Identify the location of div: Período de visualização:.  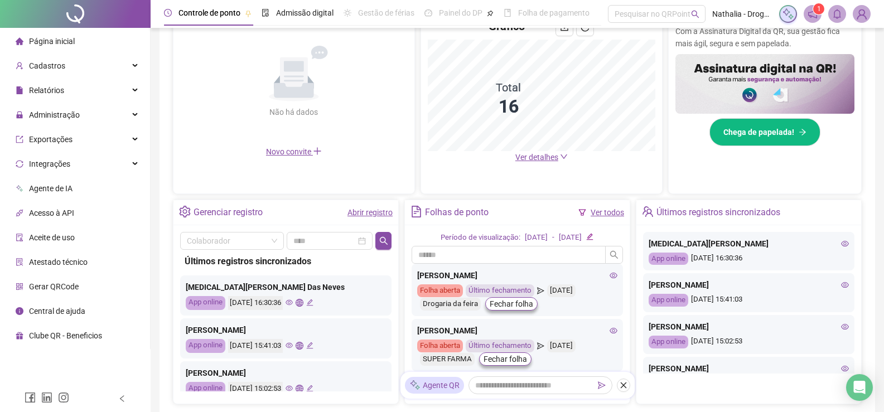
(480, 238).